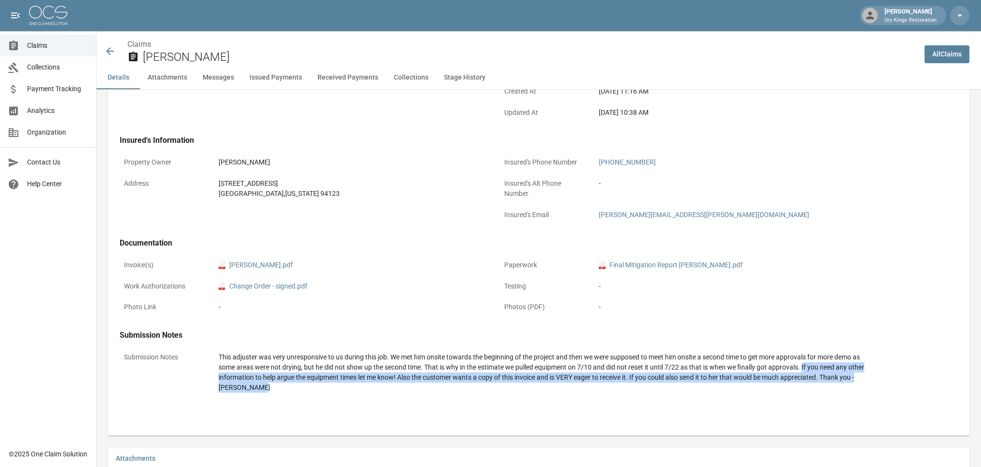 The height and width of the screenshot is (467, 981). Describe the element at coordinates (538, 78) in the screenshot. I see `div: anchor tabs` at that location.